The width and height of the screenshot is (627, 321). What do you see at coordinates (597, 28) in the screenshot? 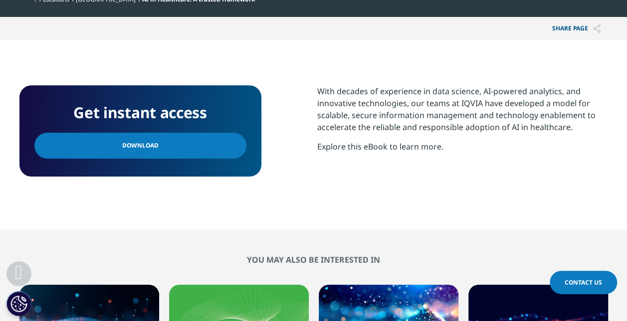
I see `img: Share PAGE` at bounding box center [597, 28].